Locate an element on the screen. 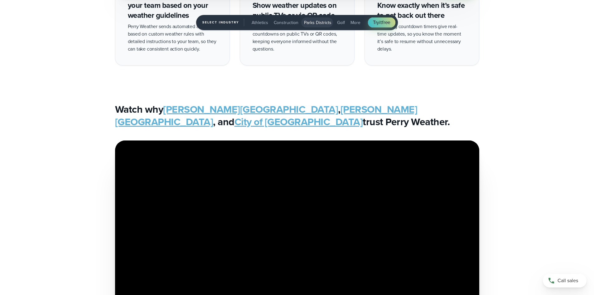  span: Athletics is located at coordinates (260, 22).